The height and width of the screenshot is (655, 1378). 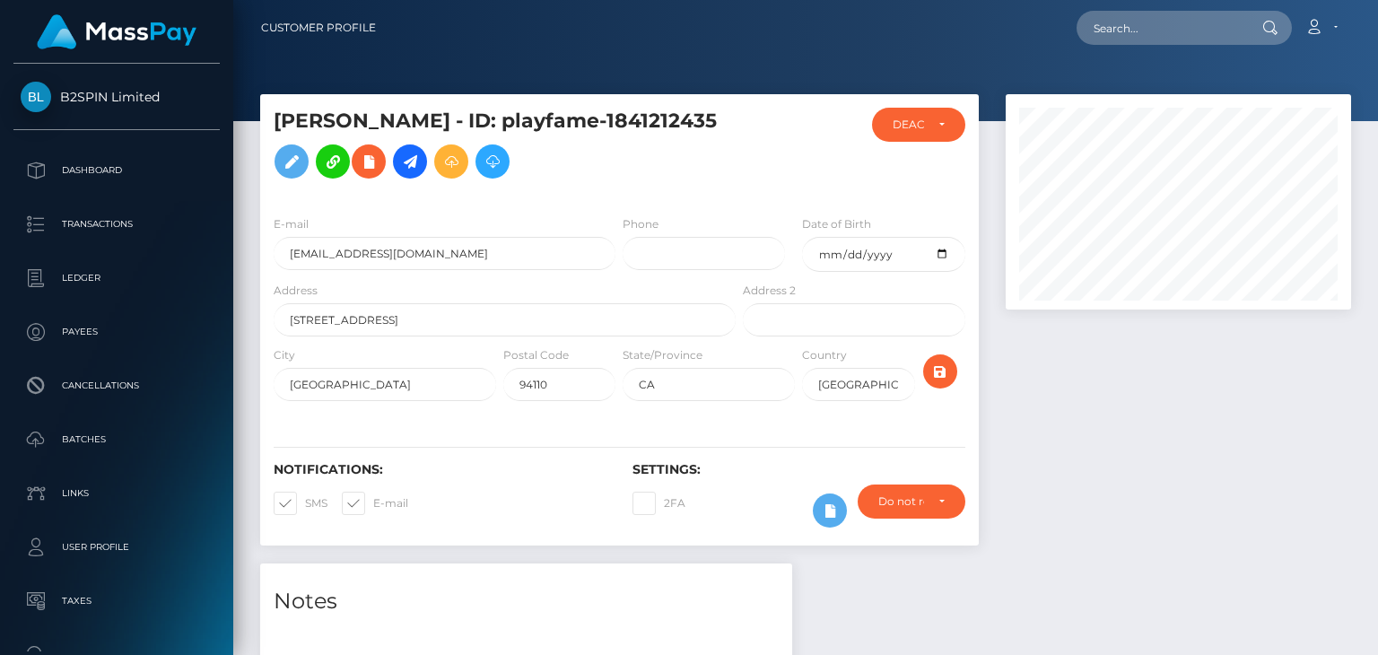 I want to click on img: B2SPIN Limited, so click(x=36, y=97).